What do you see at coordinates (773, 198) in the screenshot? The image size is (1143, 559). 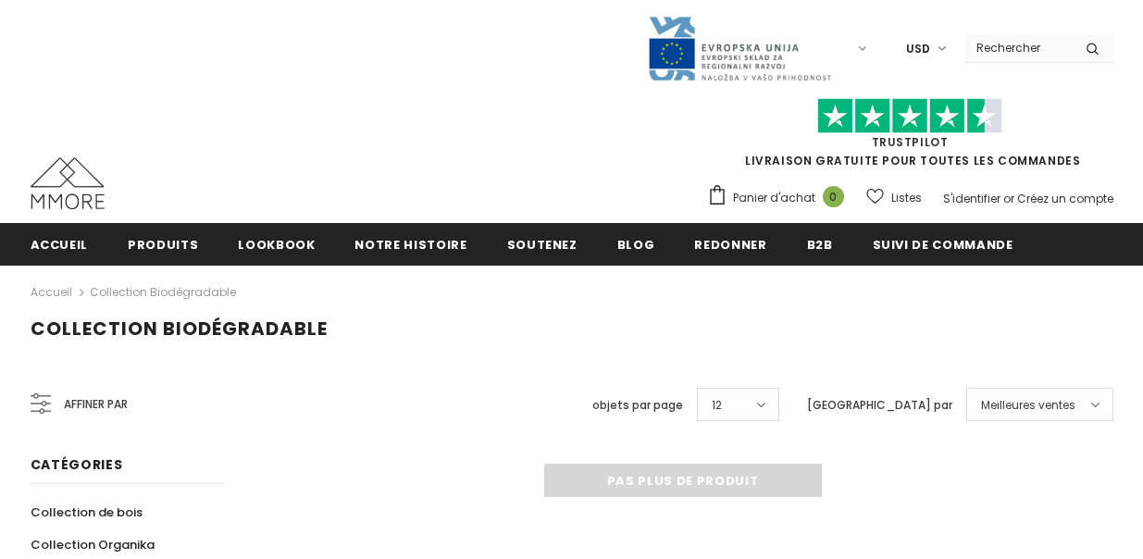 I see `span: Panier d'achat` at bounding box center [773, 198].